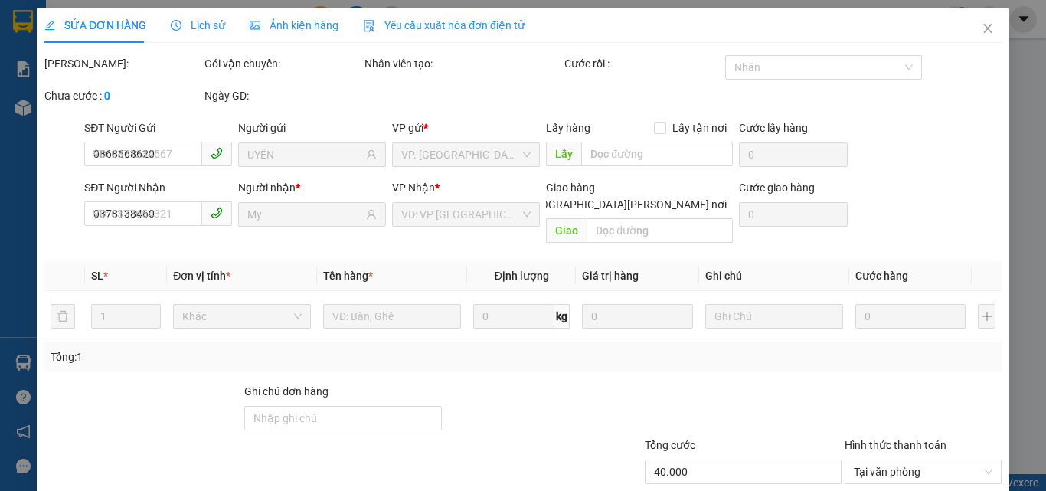  I want to click on span: clock-circle, so click(176, 25).